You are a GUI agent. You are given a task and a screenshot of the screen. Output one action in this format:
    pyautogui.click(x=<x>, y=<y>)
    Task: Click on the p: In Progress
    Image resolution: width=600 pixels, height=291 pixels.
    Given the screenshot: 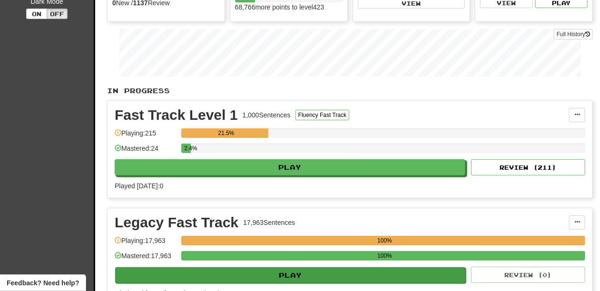 What is the action you would take?
    pyautogui.click(x=350, y=91)
    